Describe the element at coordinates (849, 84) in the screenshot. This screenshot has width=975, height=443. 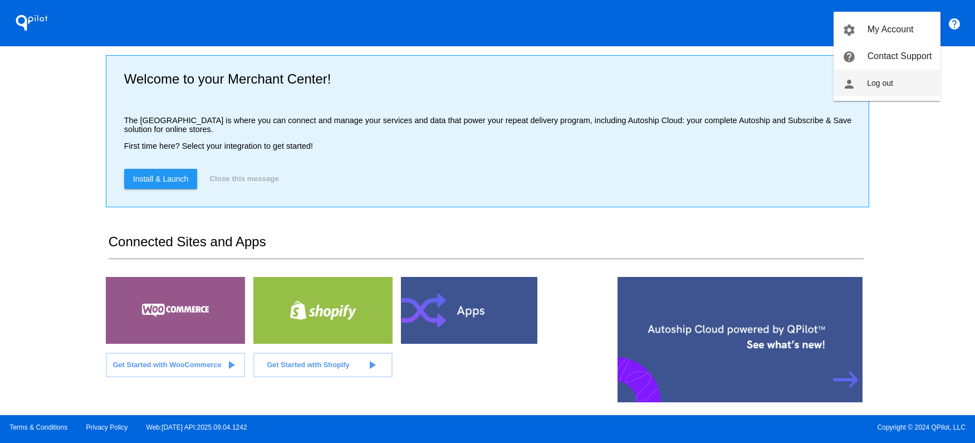
I see `mat-icon: person` at that location.